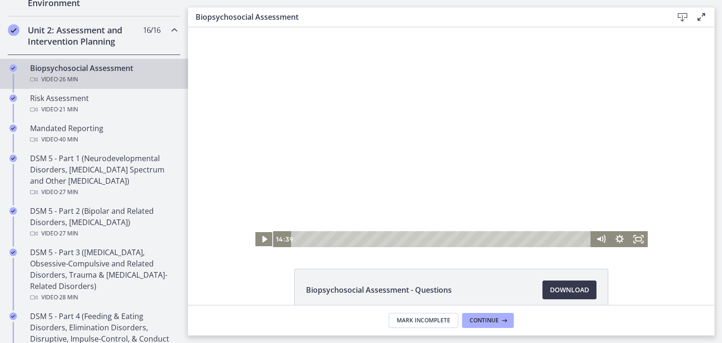  What do you see at coordinates (68, 298) in the screenshot?
I see `span: · 28 min` at bounding box center [68, 298].